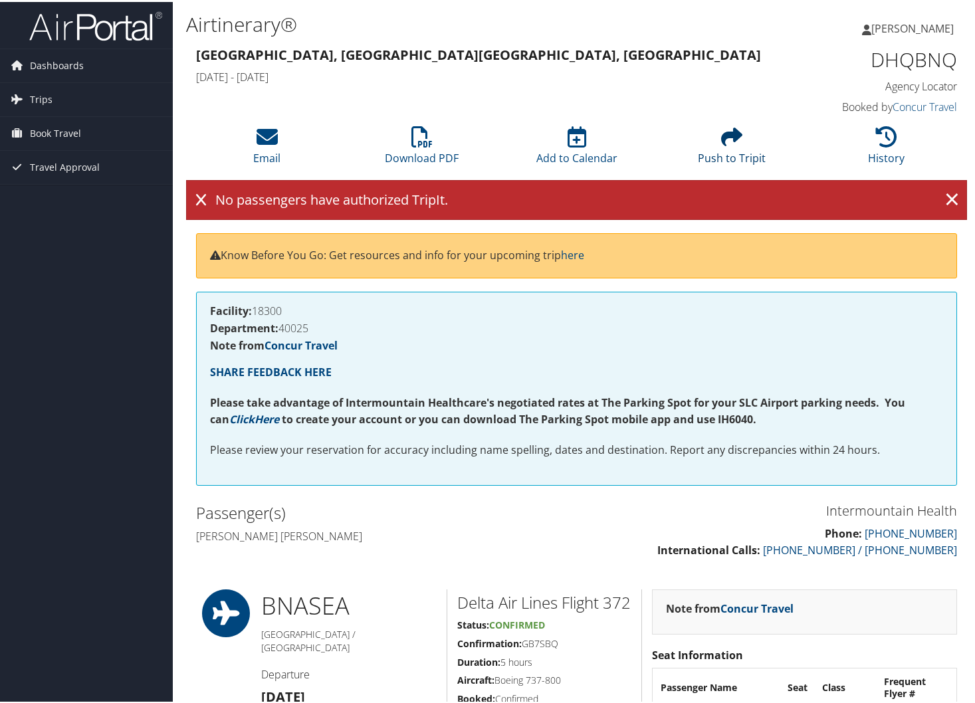 Image resolution: width=975 pixels, height=703 pixels. I want to click on h1: Airtinerary®, so click(446, 23).